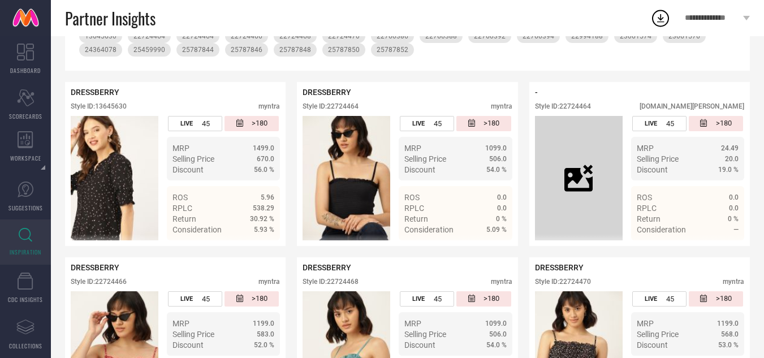 The height and width of the screenshot is (358, 764). I want to click on span: 583.0, so click(265, 334).